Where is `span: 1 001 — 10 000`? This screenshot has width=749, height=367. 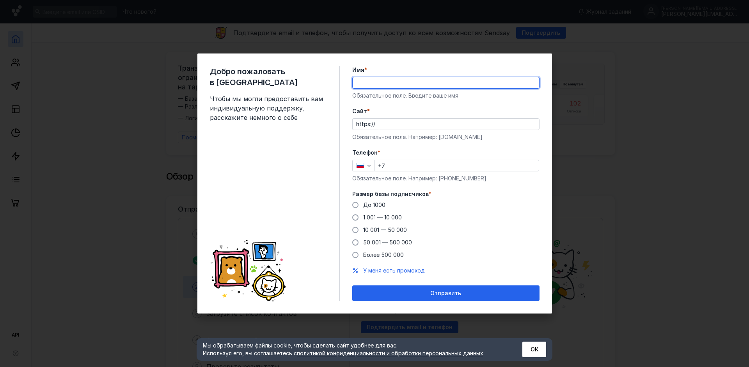 span: 1 001 — 10 000 is located at coordinates (382, 217).